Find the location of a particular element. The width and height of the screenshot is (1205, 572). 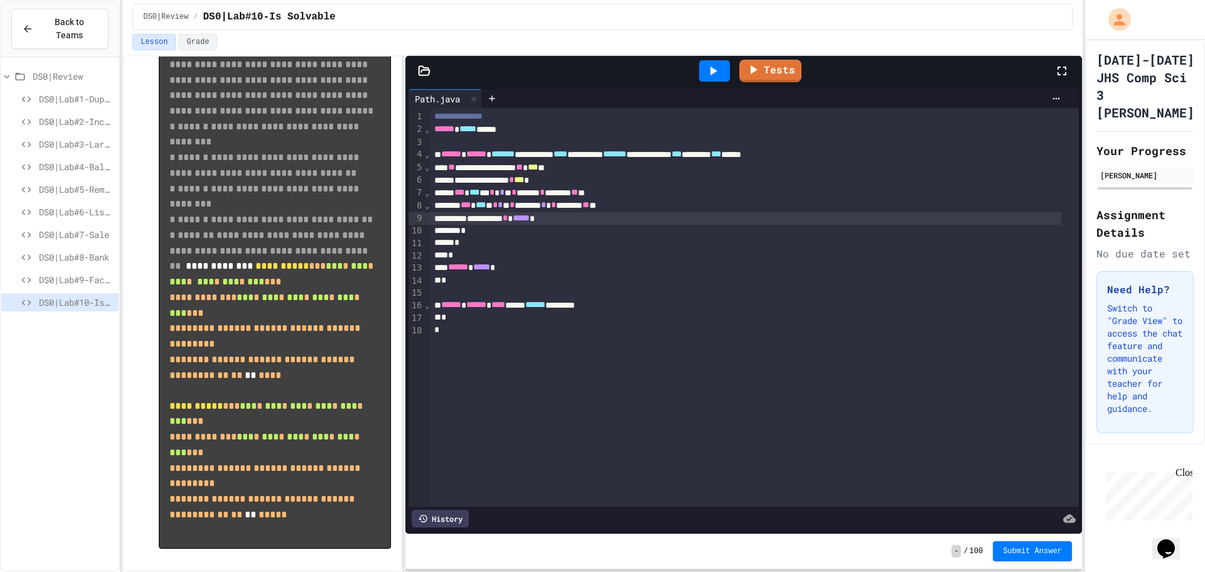

div: No due date set is located at coordinates (1145, 254).